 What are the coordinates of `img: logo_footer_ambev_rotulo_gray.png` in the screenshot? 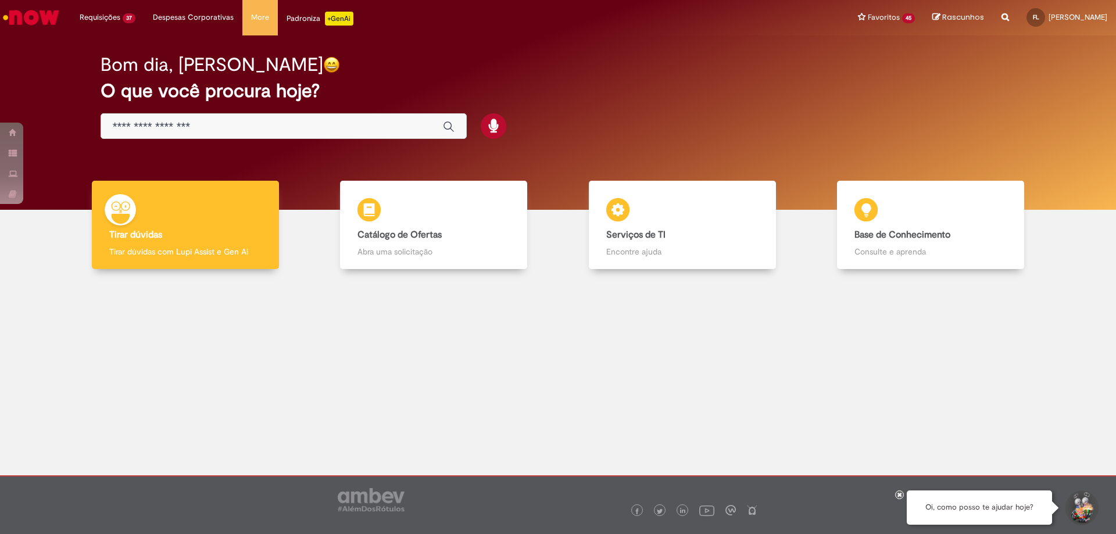 It's located at (371, 500).